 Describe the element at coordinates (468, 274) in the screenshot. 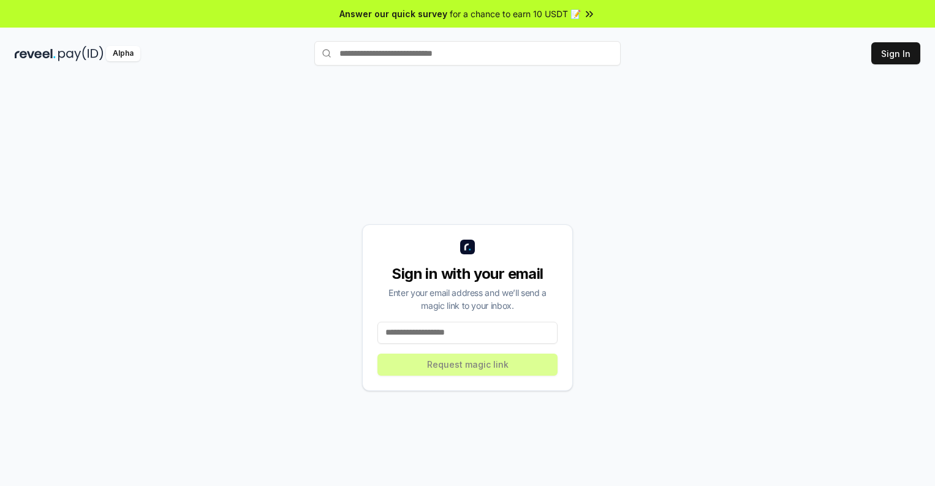

I see `div: Sign in with your email` at that location.